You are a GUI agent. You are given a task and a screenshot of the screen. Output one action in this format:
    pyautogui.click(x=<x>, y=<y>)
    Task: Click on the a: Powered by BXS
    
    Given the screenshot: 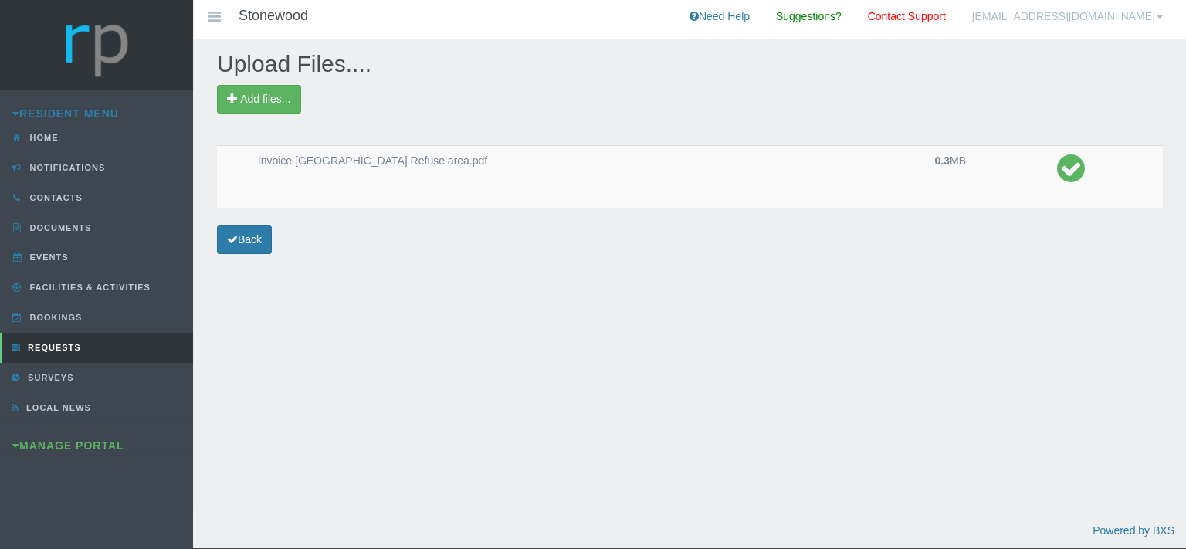 What is the action you would take?
    pyautogui.click(x=1133, y=530)
    